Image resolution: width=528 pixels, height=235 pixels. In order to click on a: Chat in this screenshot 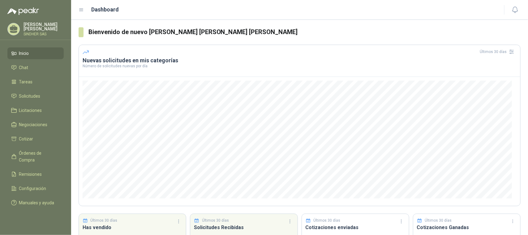, I will do `click(36, 67)`.